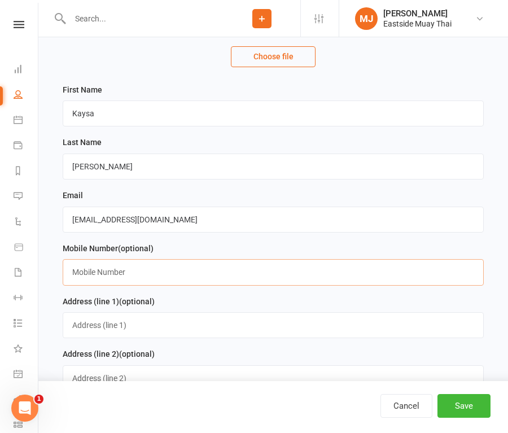 The image size is (508, 433). I want to click on a: Payments, so click(26, 146).